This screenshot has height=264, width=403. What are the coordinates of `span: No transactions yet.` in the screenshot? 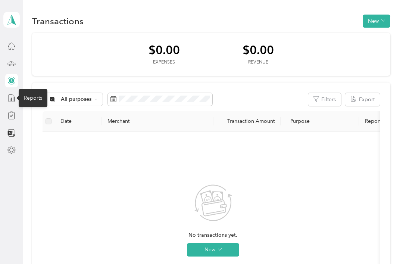 It's located at (212, 235).